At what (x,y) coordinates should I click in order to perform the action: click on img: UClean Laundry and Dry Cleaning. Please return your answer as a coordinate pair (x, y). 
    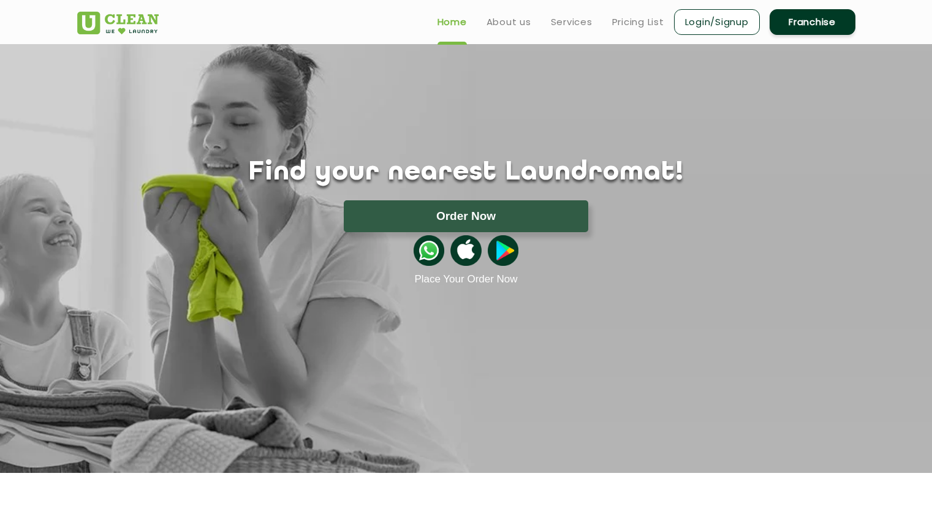
    Looking at the image, I should click on (118, 23).